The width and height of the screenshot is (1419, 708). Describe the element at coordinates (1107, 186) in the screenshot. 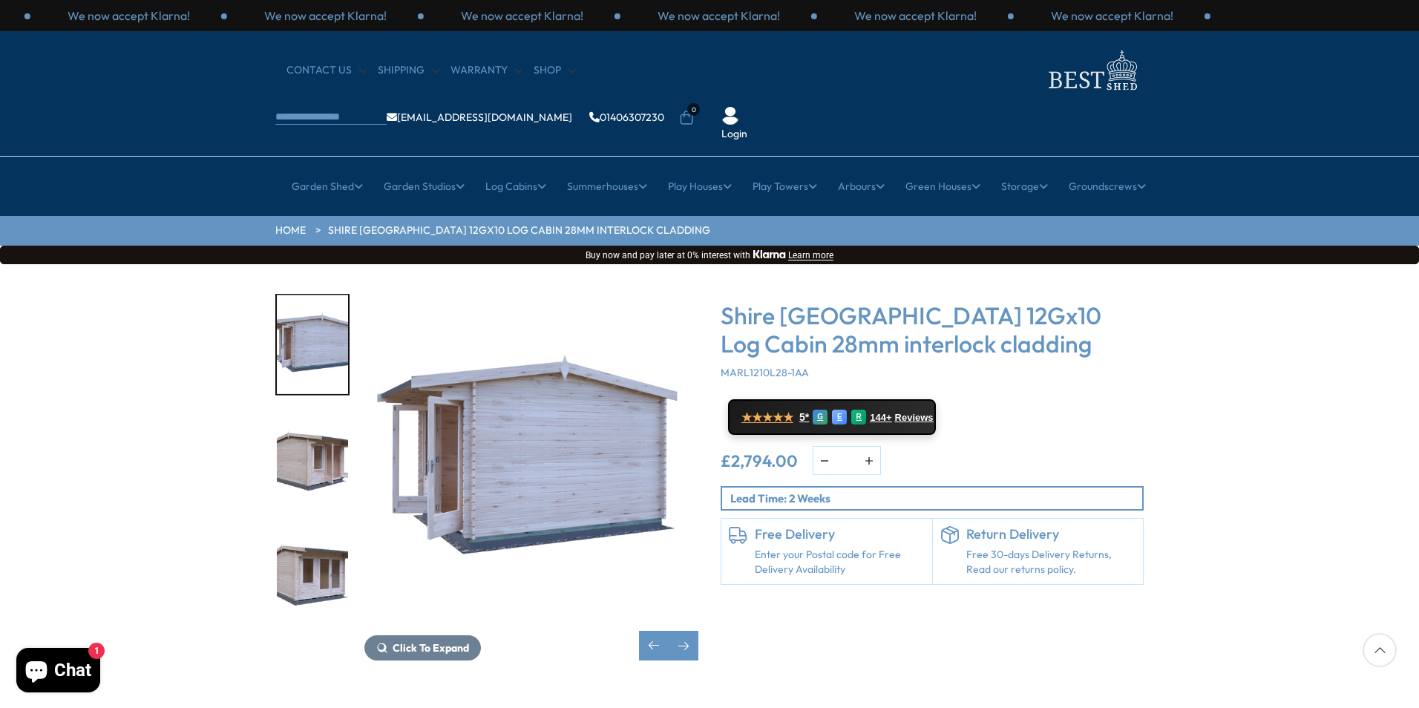

I see `a: Groundscrews` at that location.